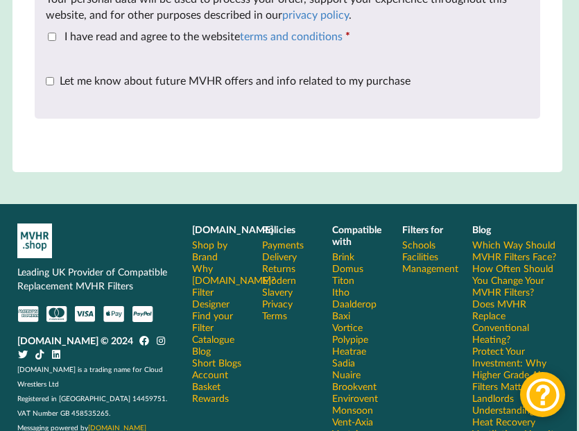  What do you see at coordinates (347, 35) in the screenshot?
I see `abbr: required` at bounding box center [347, 35].